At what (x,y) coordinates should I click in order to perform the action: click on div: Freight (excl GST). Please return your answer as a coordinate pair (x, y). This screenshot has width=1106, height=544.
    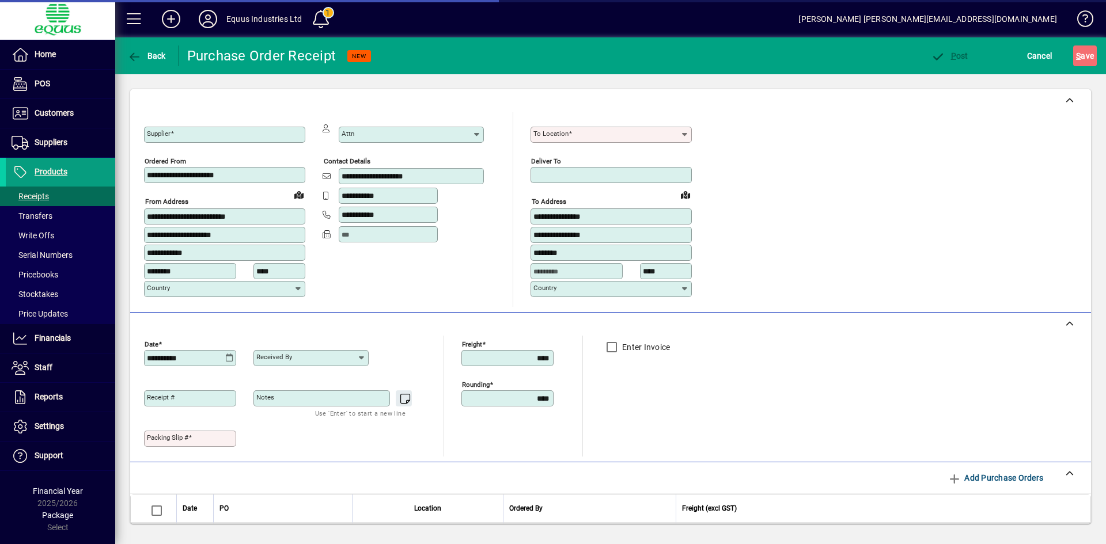
    Looking at the image, I should click on (879, 508).